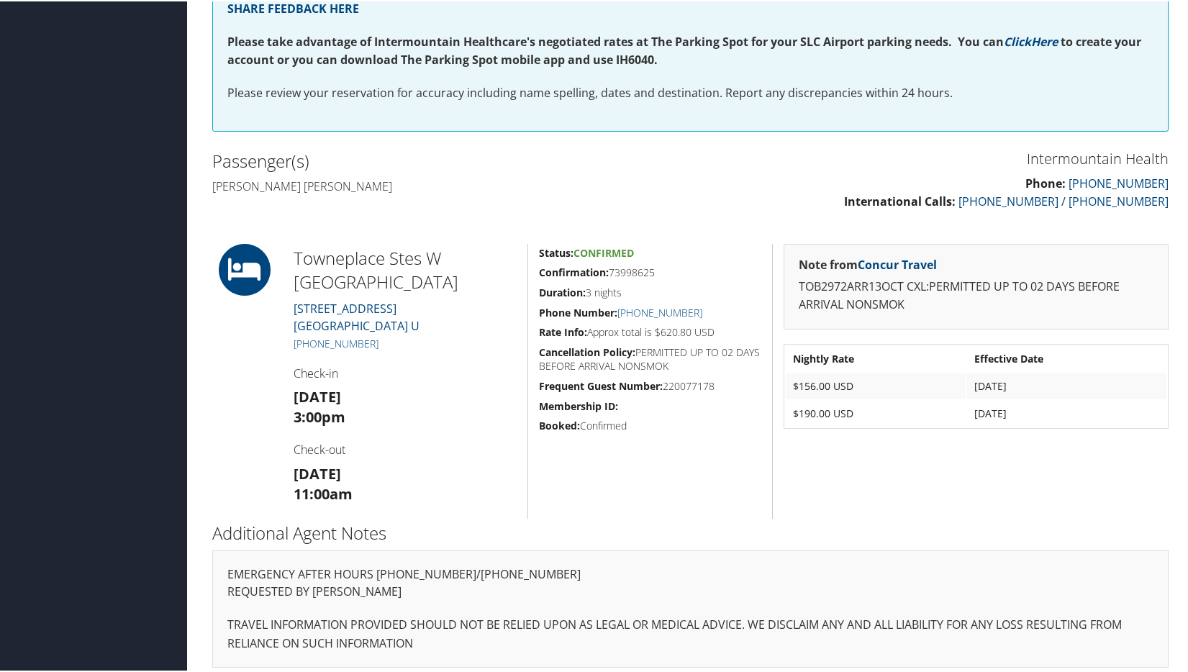 This screenshot has height=672, width=1188. Describe the element at coordinates (690, 92) in the screenshot. I see `p: Please review your reservation for accuracy including name spelling, dates and destination. Repor...` at that location.